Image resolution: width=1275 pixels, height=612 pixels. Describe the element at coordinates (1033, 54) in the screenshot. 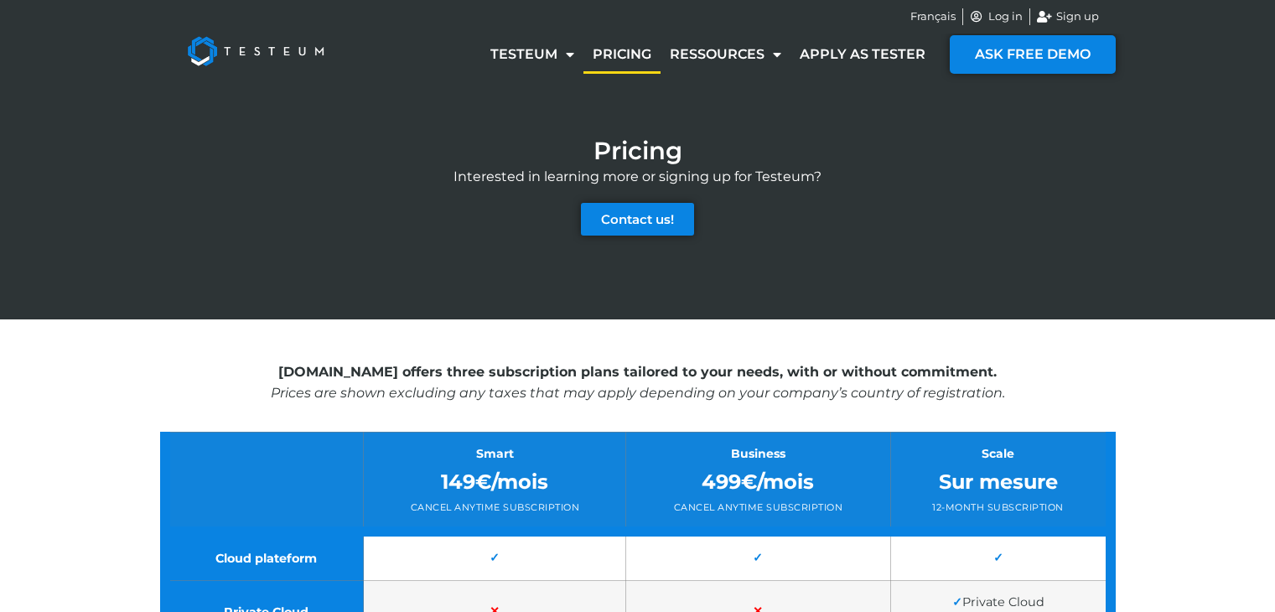

I see `a: ASK FREE DEMO` at that location.